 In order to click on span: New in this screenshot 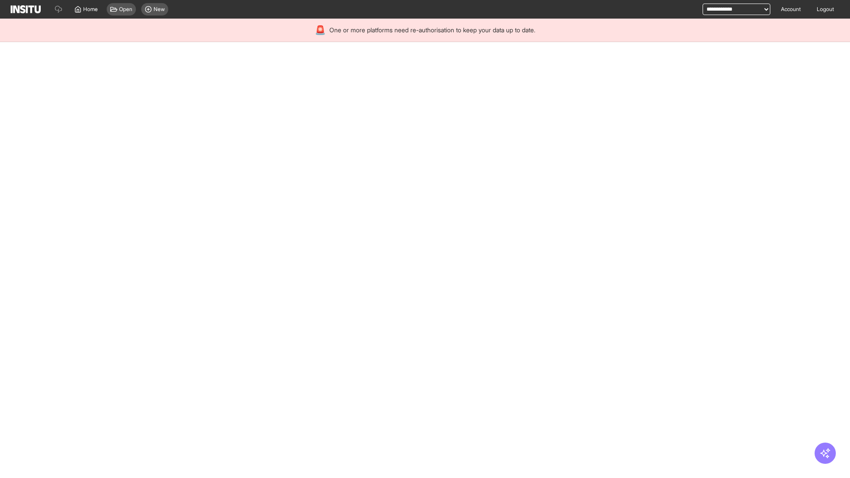, I will do `click(159, 9)`.